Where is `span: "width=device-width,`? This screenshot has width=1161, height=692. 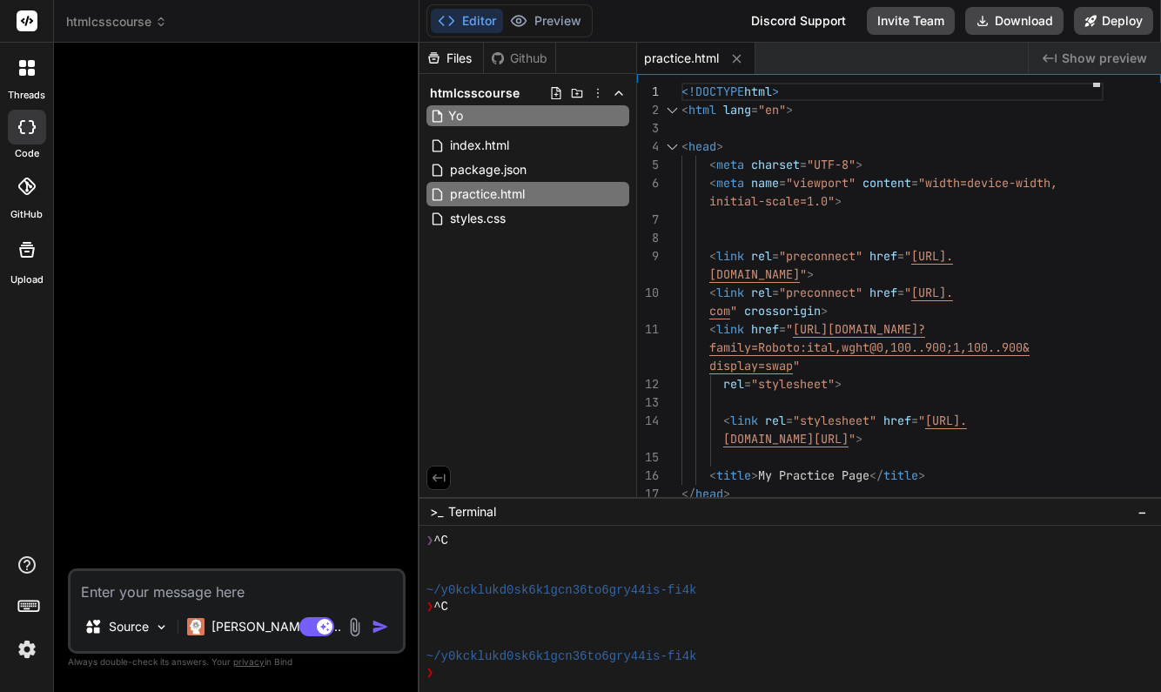 span: "width=device-width, is located at coordinates (988, 183).